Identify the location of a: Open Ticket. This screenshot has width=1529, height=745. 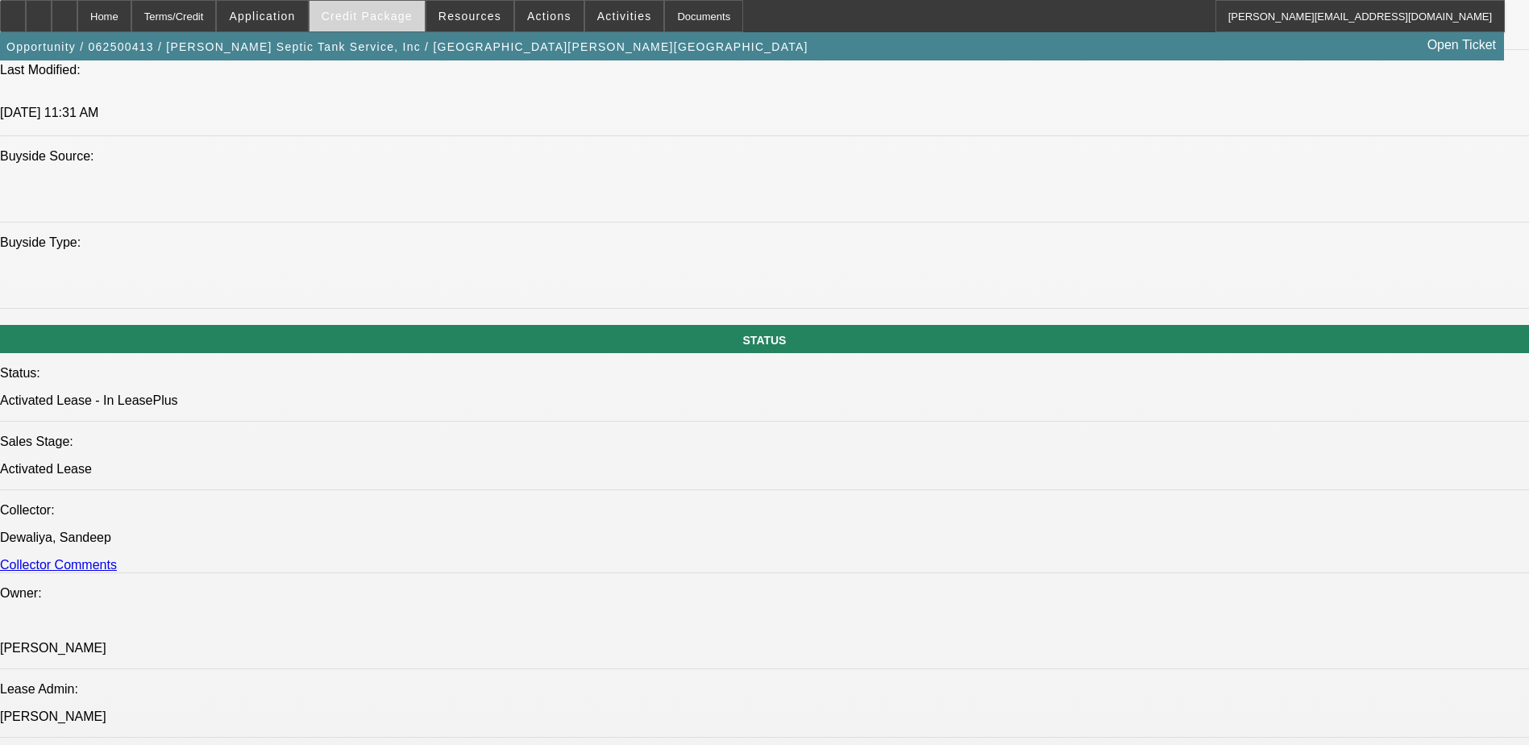
(1461, 45).